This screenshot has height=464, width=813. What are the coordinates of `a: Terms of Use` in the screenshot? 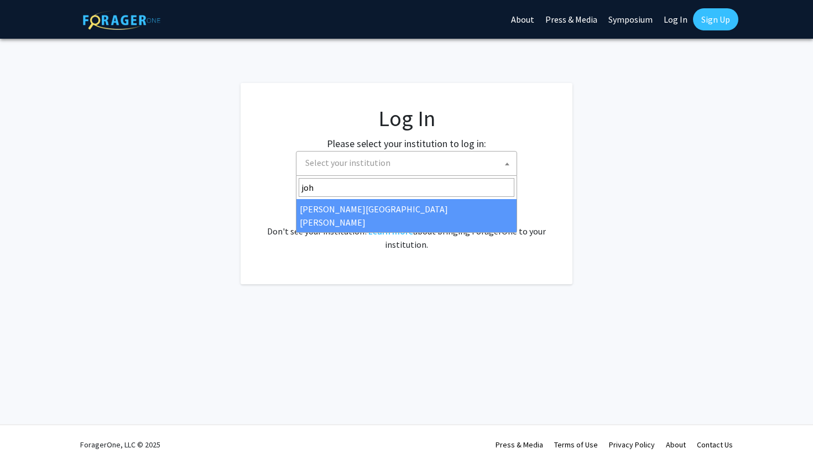 It's located at (576, 445).